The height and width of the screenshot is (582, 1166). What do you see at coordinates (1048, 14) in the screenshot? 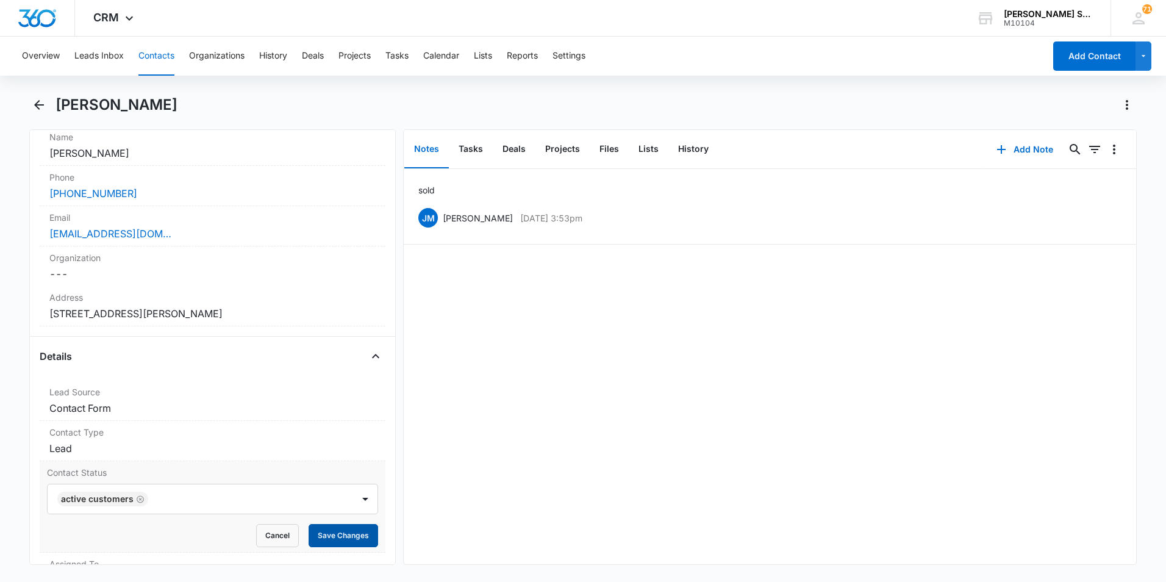
I see `div: account name` at bounding box center [1048, 14].